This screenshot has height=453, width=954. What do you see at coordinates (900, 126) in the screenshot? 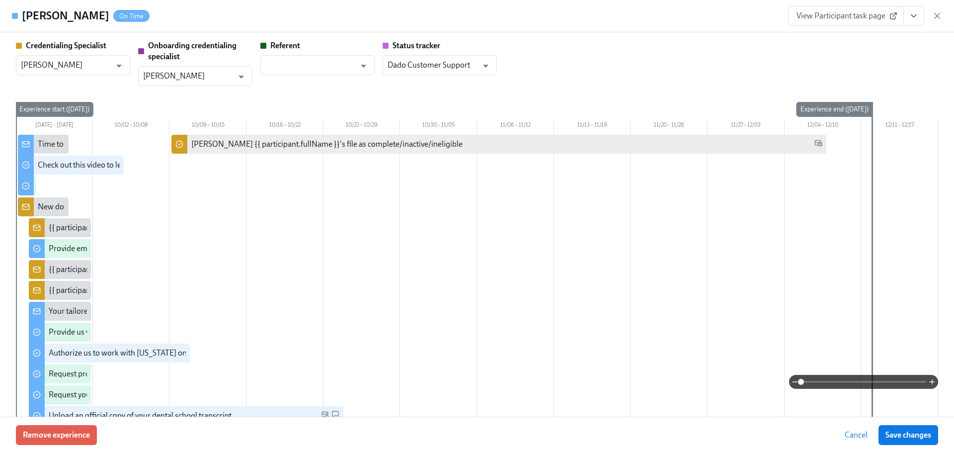
I see `div: 12/11 – 12/17` at bounding box center [900, 126].